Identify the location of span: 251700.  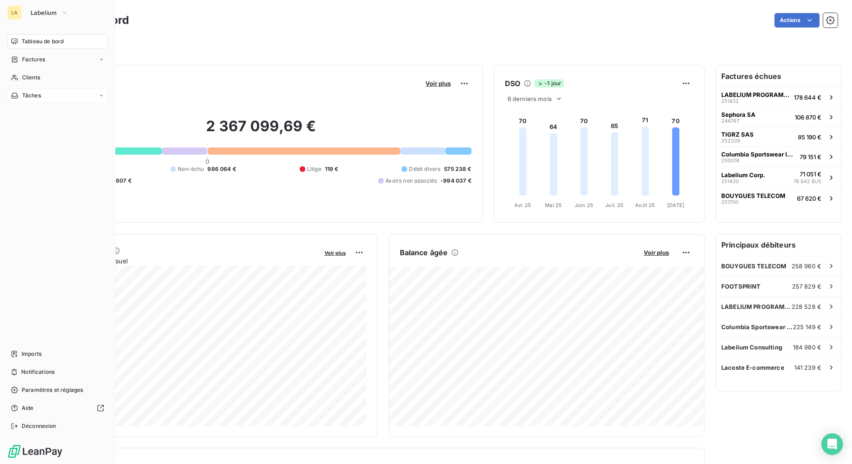
(729, 202).